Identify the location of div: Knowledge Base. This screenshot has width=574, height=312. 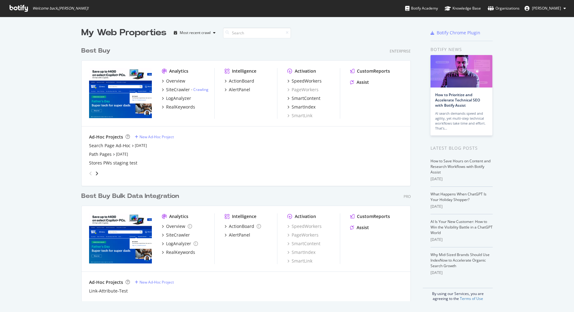
(463, 8).